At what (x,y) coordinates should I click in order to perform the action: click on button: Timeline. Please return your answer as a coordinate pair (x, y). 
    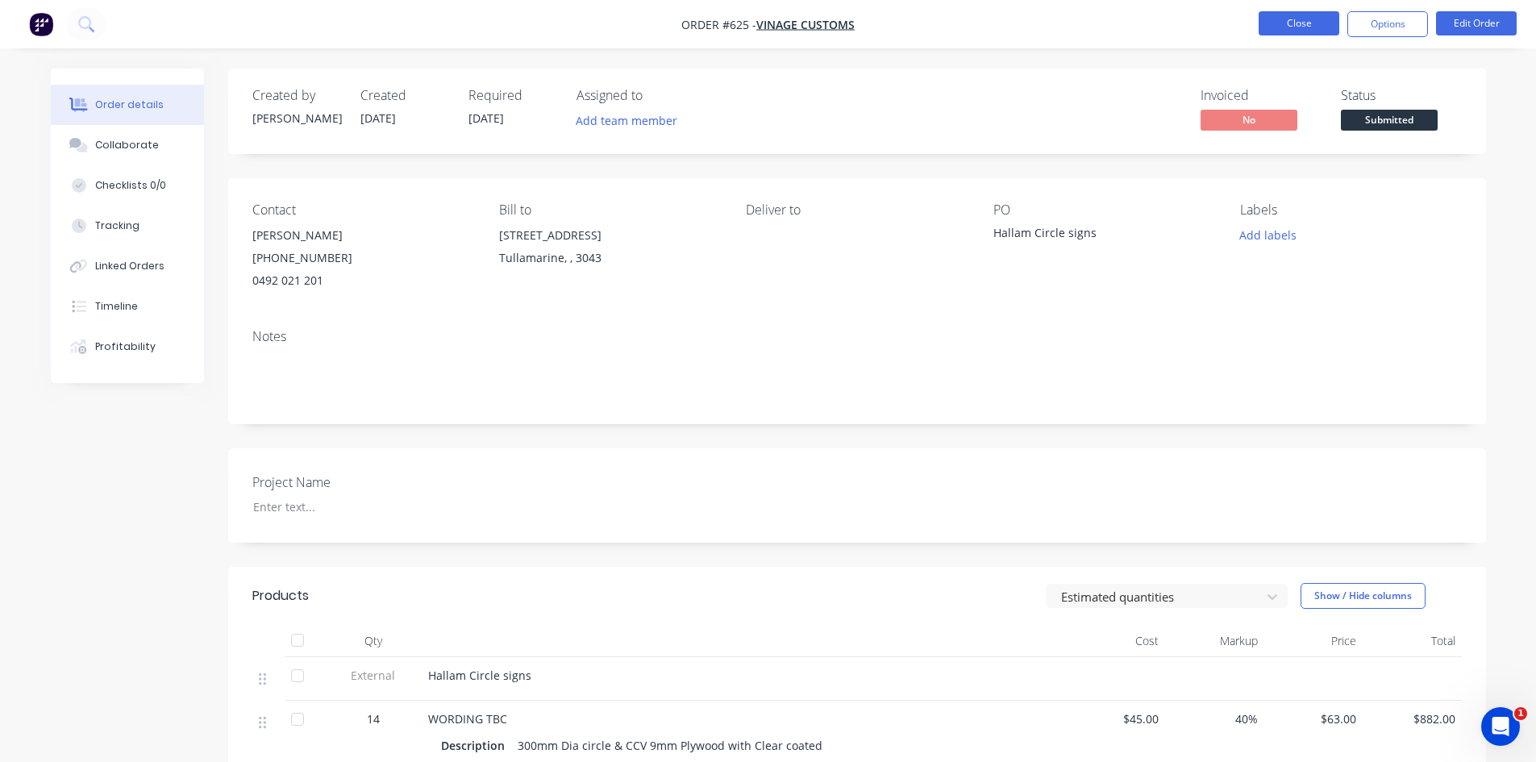
    Looking at the image, I should click on (127, 306).